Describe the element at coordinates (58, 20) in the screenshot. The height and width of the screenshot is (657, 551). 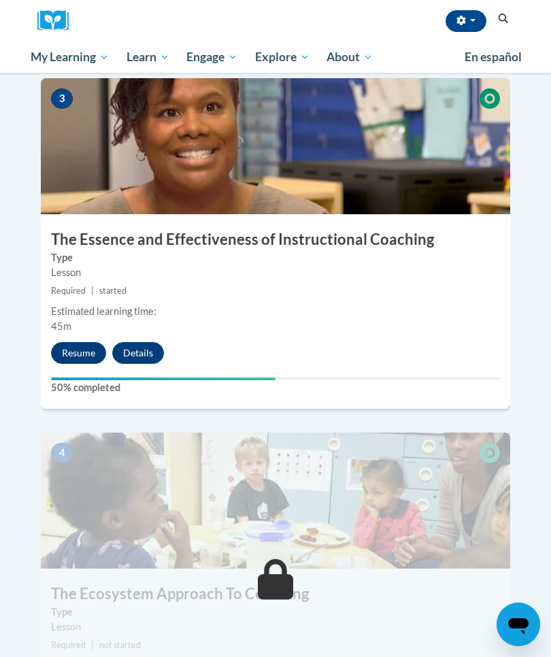
I see `a: Cox Campus` at that location.